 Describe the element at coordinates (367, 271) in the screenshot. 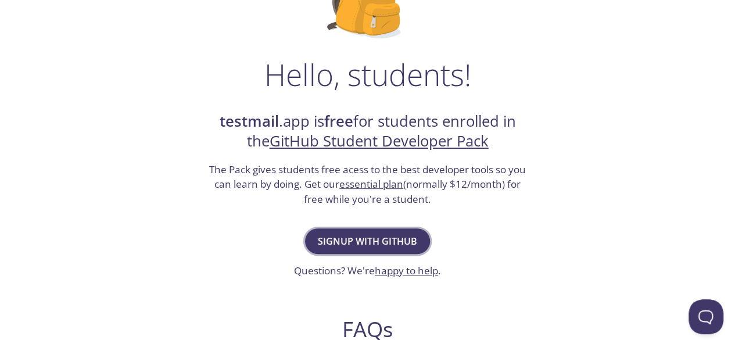

I see `h3: Questions? We're .` at that location.